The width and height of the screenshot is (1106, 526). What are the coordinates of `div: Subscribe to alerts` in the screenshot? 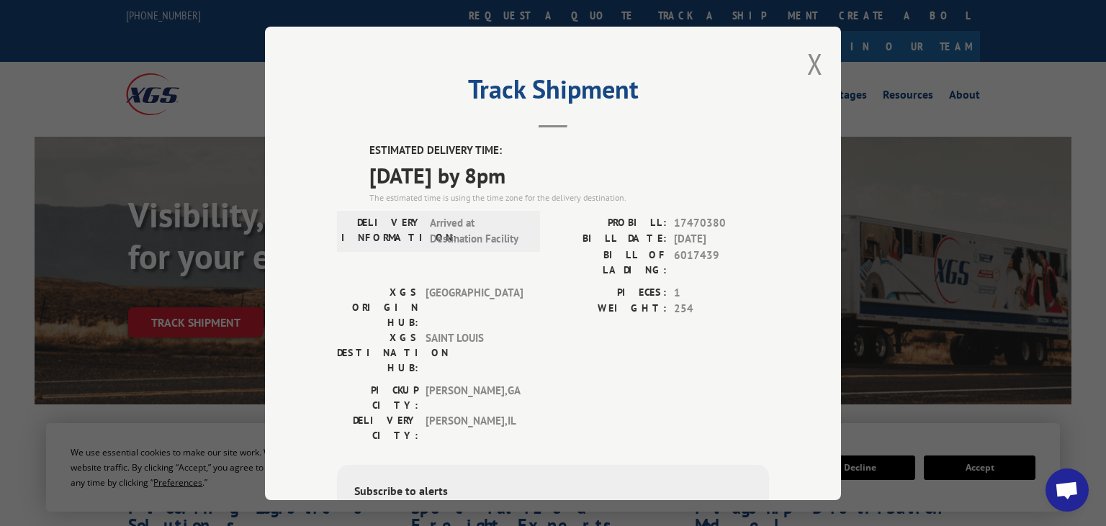 It's located at (553, 492).